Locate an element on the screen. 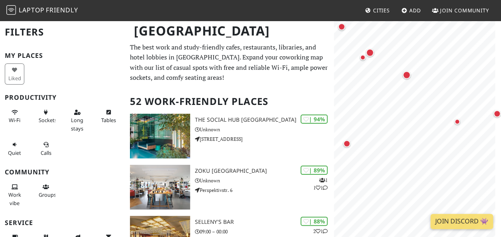 This screenshot has height=237, width=501. button: Wi-Fi is located at coordinates (14, 116).